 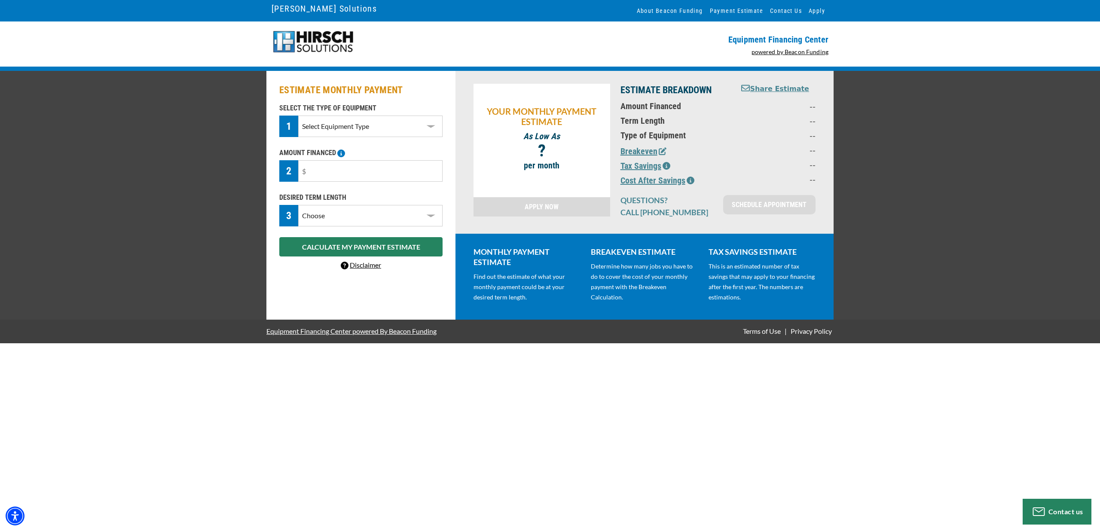 What do you see at coordinates (762, 252) in the screenshot?
I see `p: TAX SAVINGS ESTIMATE` at bounding box center [762, 252].